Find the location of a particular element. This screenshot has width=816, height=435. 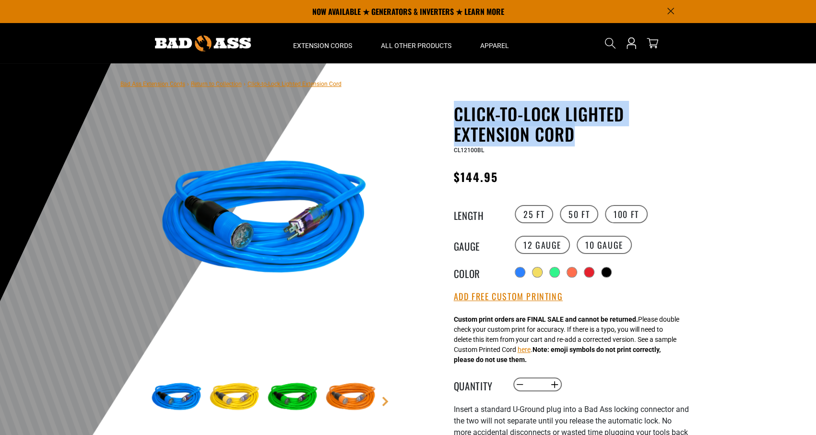

span: Extension Cords is located at coordinates (322, 46).